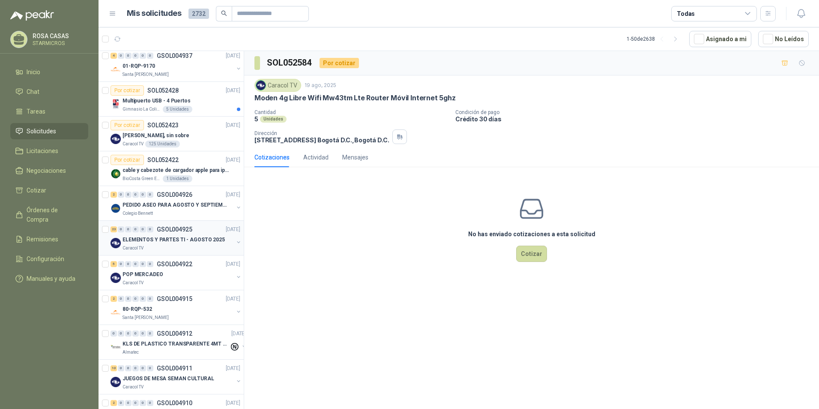  I want to click on a: Órdenes de Compra, so click(49, 215).